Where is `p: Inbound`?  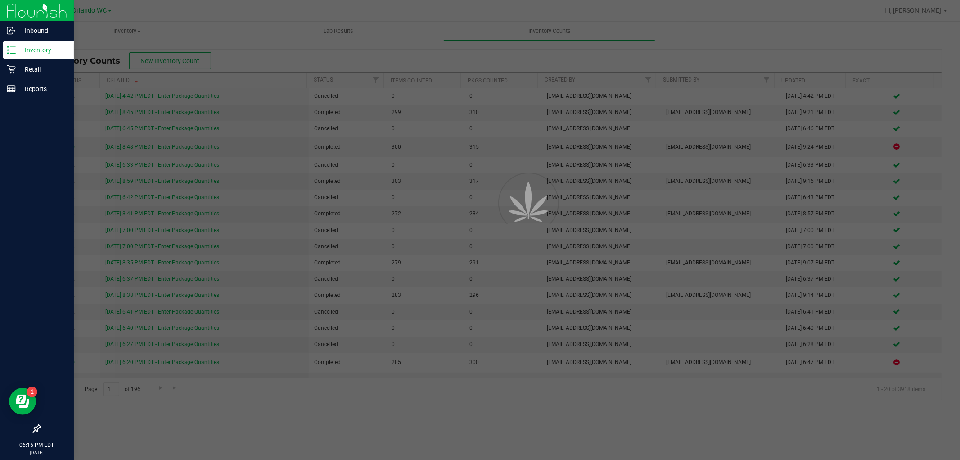
p: Inbound is located at coordinates (43, 31).